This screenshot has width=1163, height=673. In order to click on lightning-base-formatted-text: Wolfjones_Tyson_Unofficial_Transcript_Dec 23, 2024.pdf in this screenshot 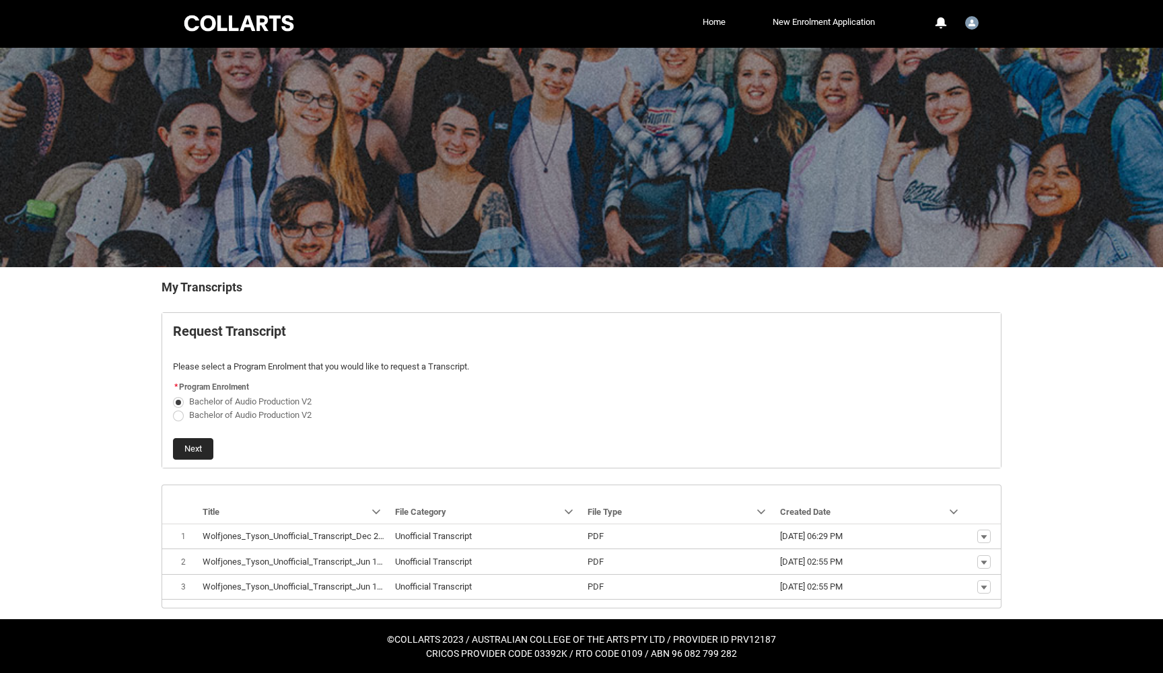, I will do `click(312, 536)`.